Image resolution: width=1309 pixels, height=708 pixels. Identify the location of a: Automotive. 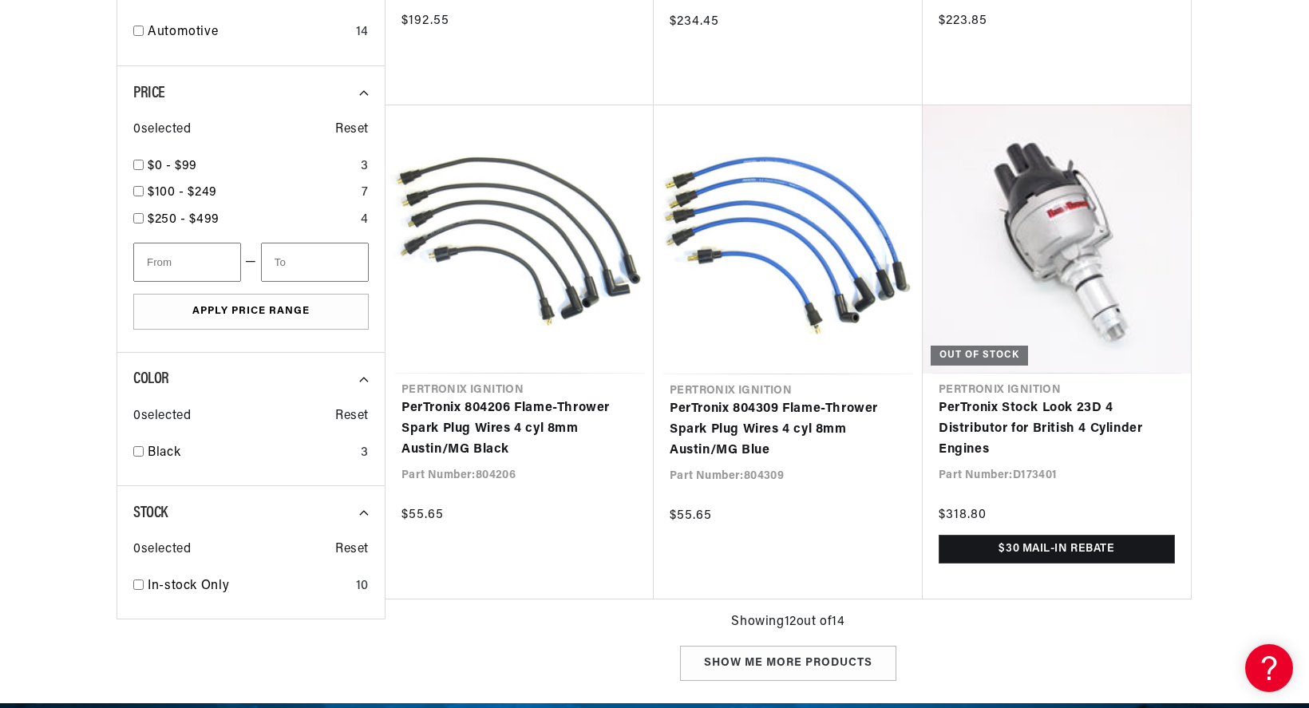
(248, 33).